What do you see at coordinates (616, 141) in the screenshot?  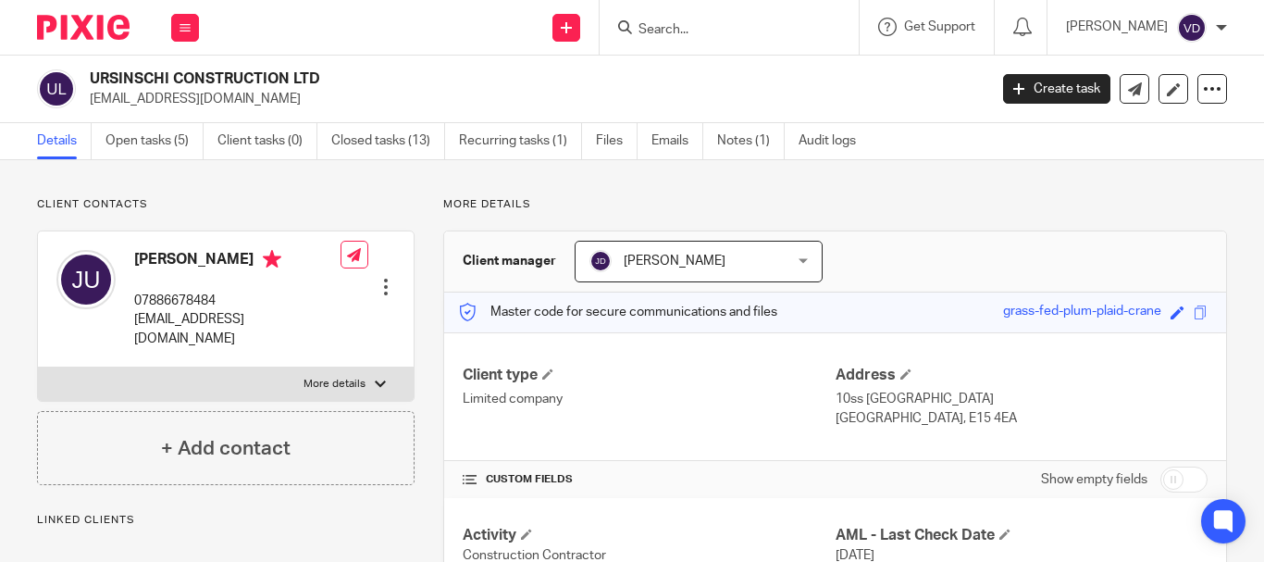 I see `a: Files` at bounding box center [616, 141].